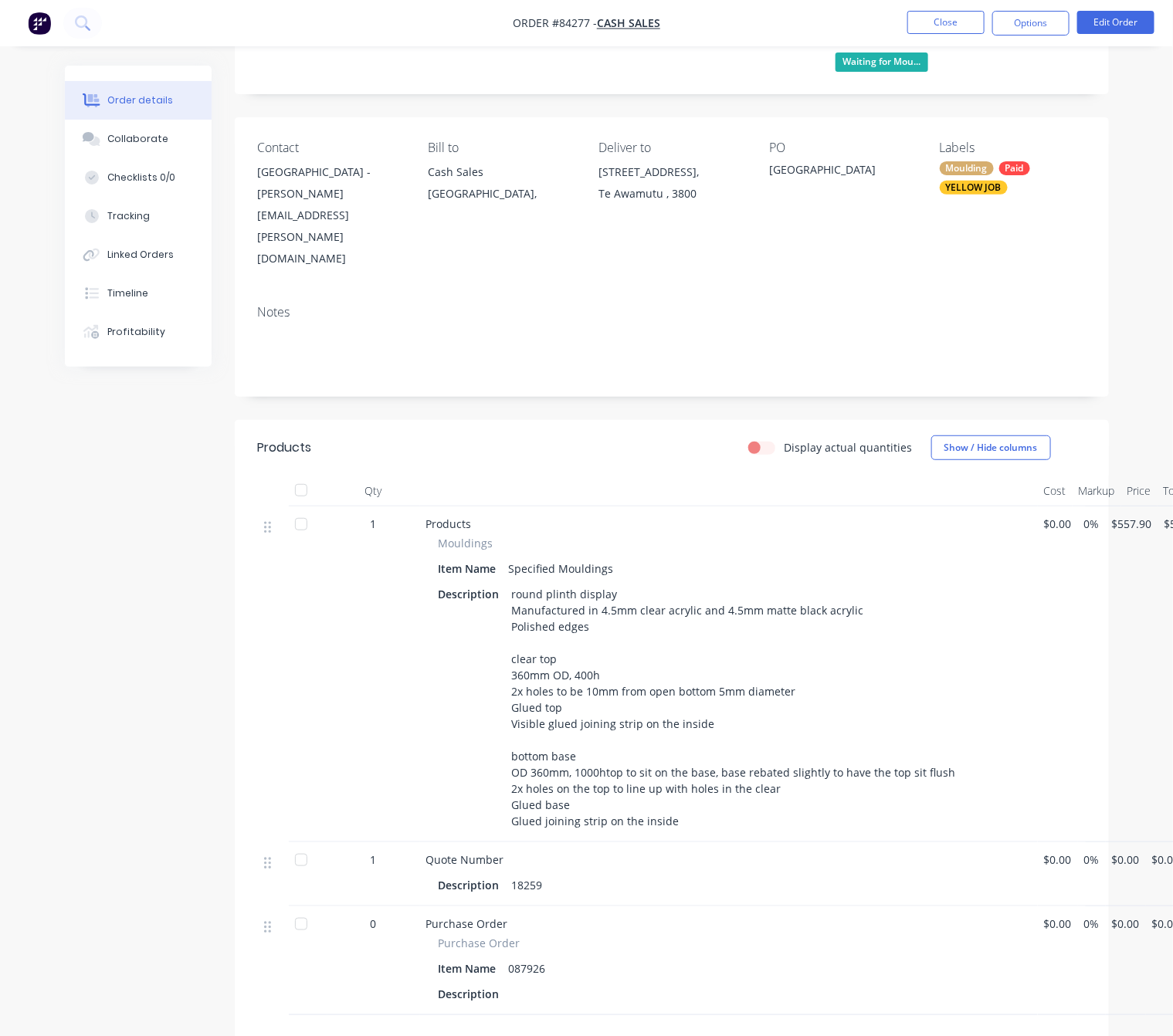 This screenshot has height=1036, width=1173. I want to click on button: Tracking, so click(138, 216).